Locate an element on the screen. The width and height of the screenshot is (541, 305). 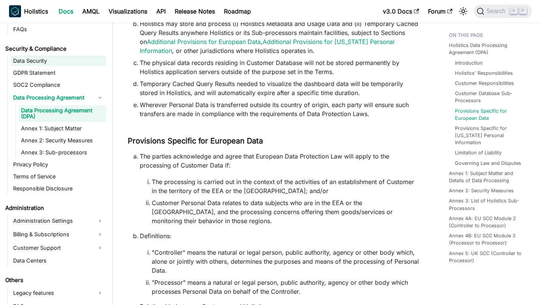
a: Roadmap is located at coordinates (237, 11).